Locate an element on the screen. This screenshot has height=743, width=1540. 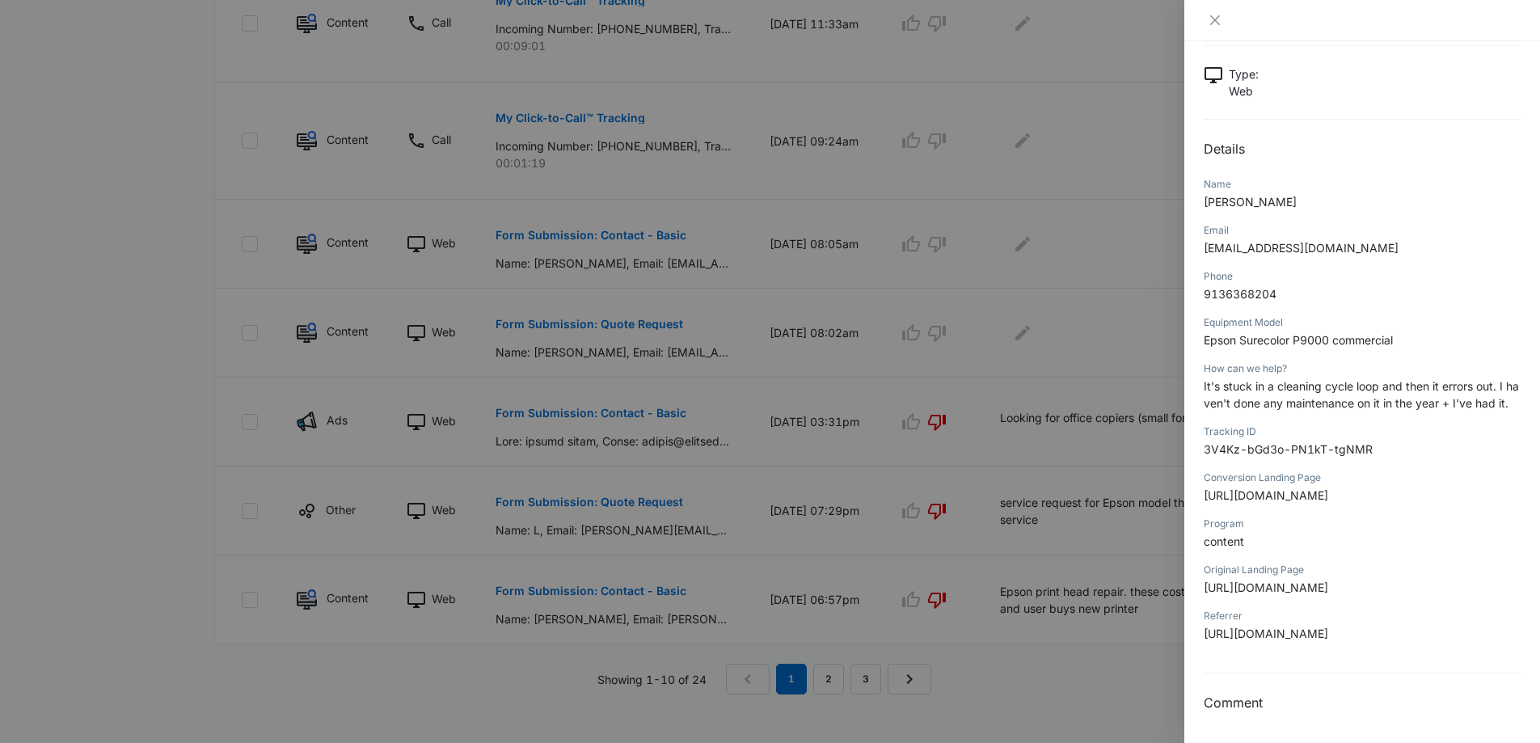
span: 9136368204 is located at coordinates (1240, 293).